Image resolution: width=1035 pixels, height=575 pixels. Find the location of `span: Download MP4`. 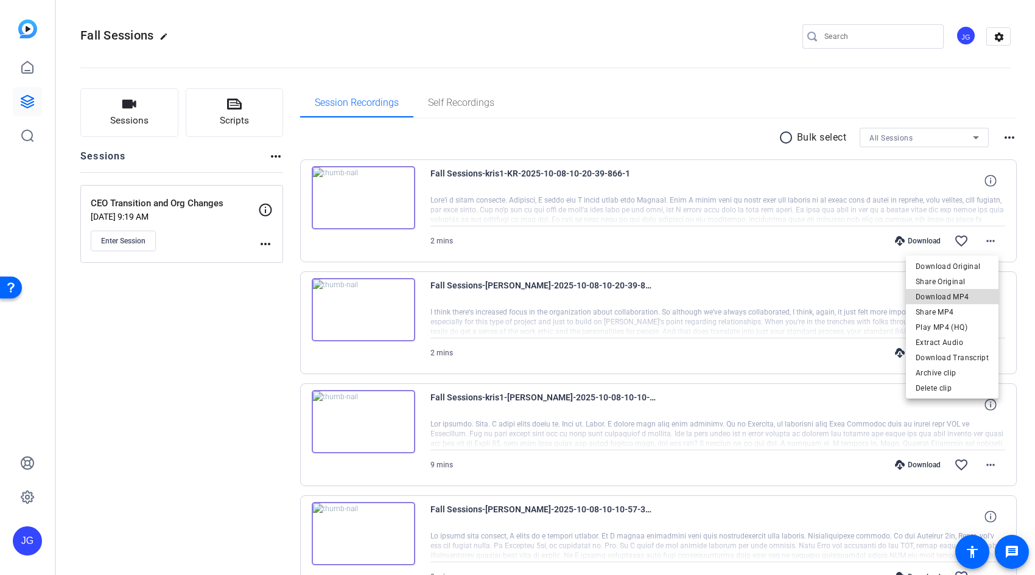

span: Download MP4 is located at coordinates (952, 297).